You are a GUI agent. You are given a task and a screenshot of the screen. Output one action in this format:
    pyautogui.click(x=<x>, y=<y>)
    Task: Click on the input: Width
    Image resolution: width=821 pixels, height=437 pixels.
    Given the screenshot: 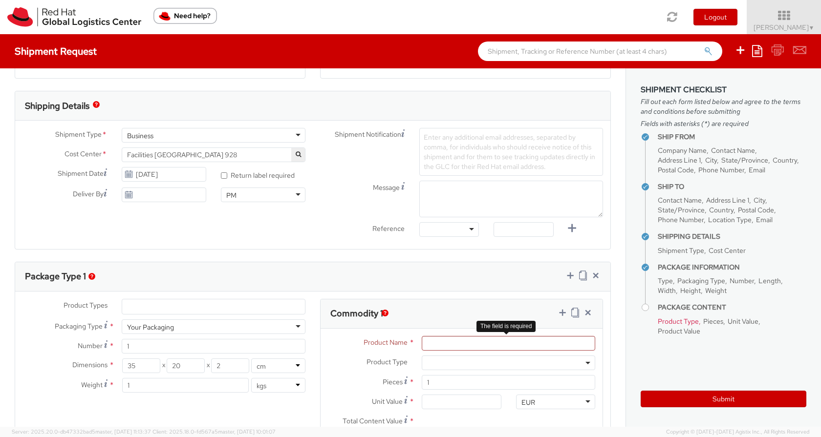 What is the action you would take?
    pyautogui.click(x=186, y=366)
    